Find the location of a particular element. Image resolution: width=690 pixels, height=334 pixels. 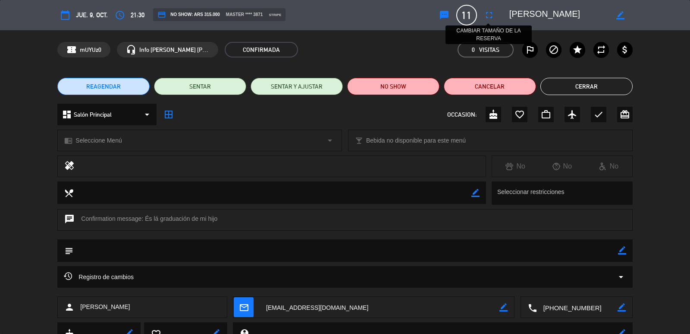

div: CAMBIAR TAMAÑO DE LA RESERVA is located at coordinates (489, 35).